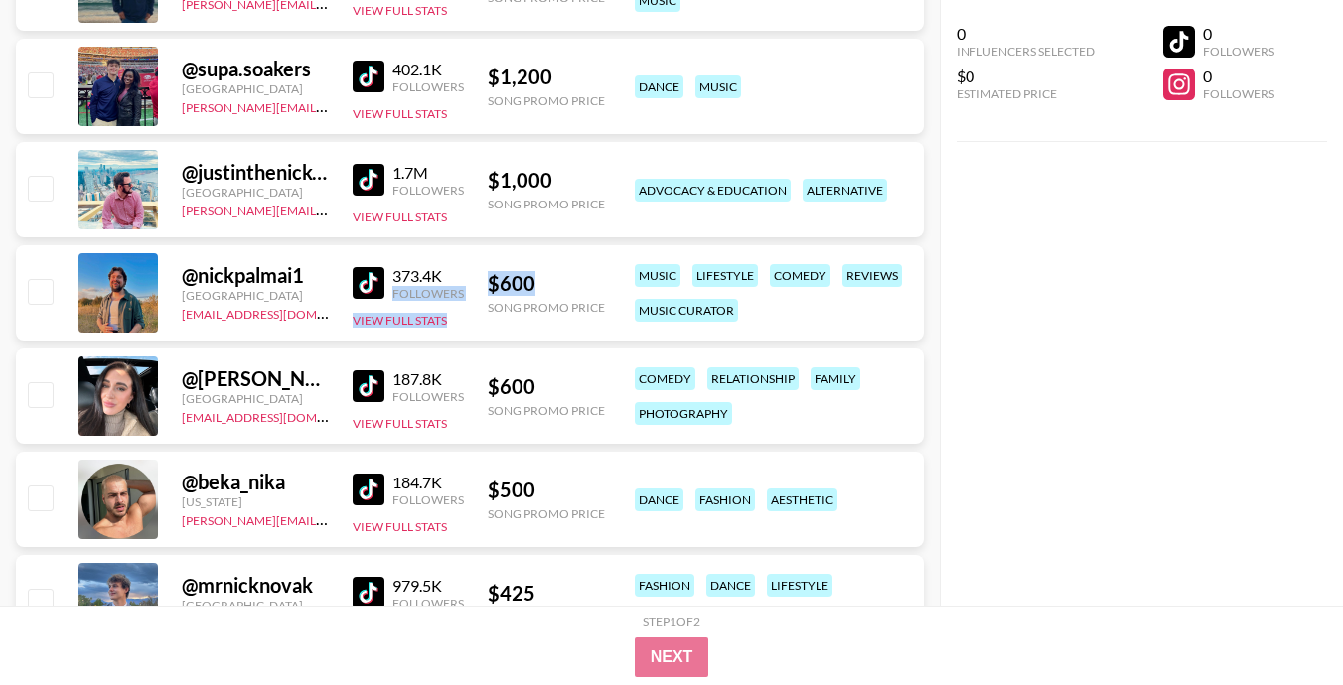 The width and height of the screenshot is (1343, 685). What do you see at coordinates (546, 490) in the screenshot?
I see `div: $ 500` at bounding box center [546, 490].